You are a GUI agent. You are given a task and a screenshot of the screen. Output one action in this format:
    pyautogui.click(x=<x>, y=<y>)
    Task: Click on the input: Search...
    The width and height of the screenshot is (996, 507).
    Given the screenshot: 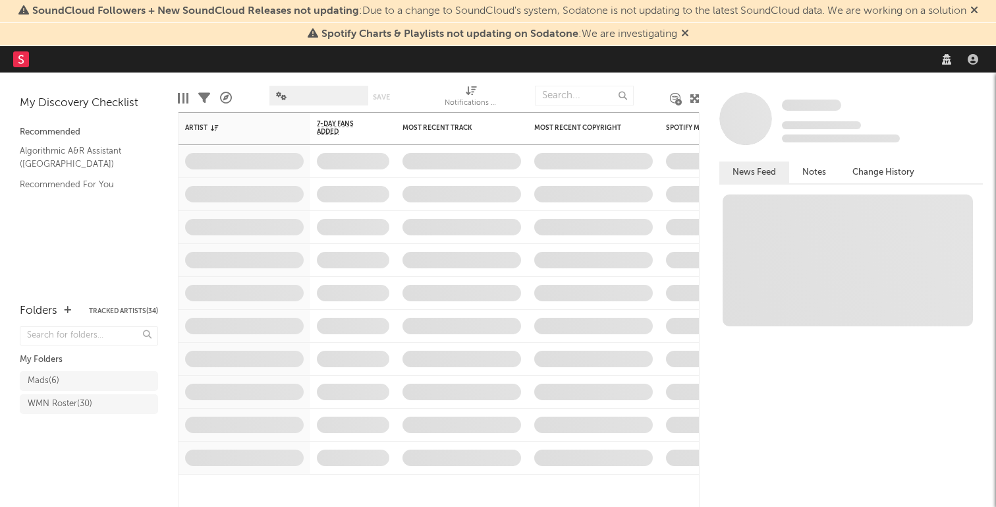 What is the action you would take?
    pyautogui.click(x=584, y=96)
    